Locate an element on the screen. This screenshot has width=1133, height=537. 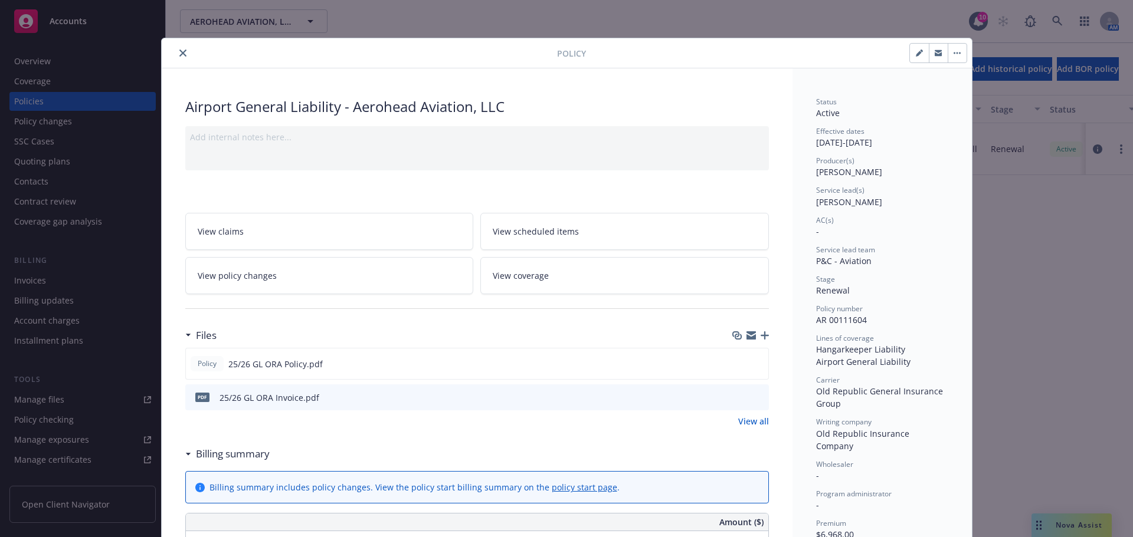
div: Airport General Liability - Aerohead Aviation, LLC is located at coordinates (477, 107).